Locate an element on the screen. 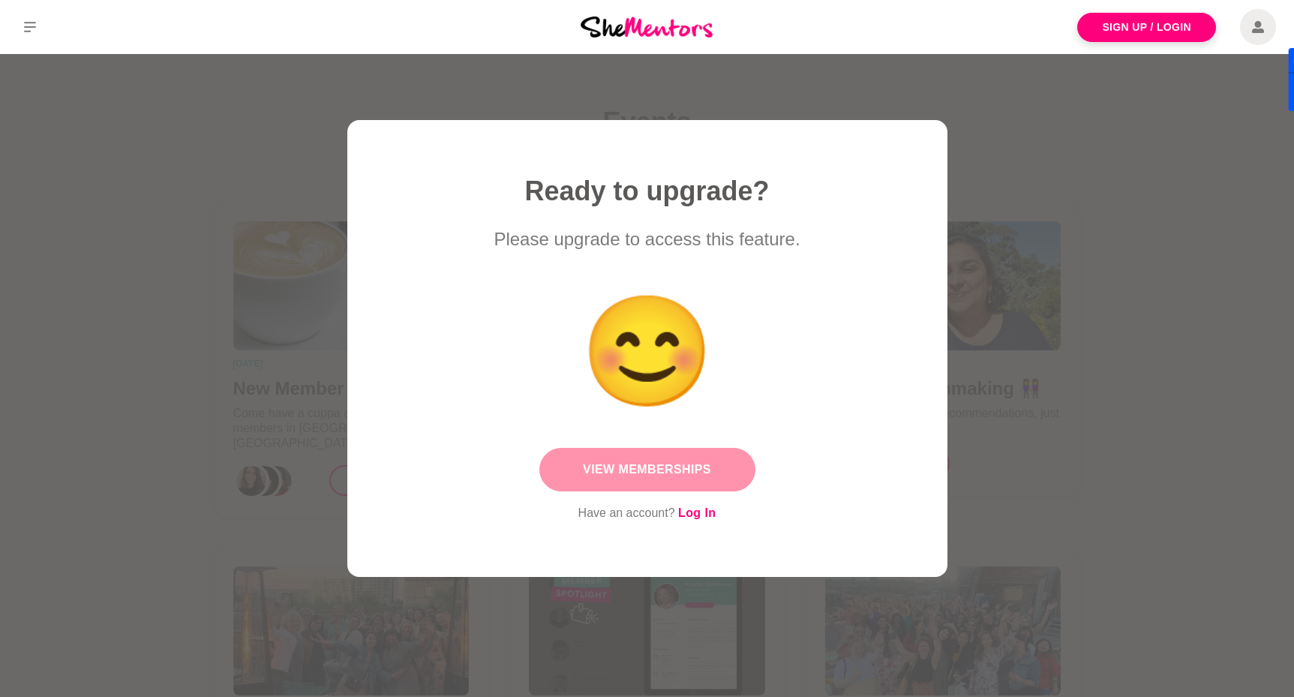 This screenshot has width=1294, height=697. a: Sign Up / Login is located at coordinates (1146, 27).